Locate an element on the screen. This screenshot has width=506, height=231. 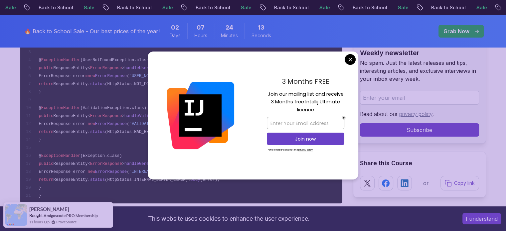
span: body is located at coordinates (195, 180).